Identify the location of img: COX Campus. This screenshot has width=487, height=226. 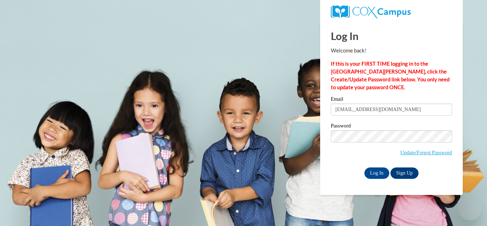
(371, 12).